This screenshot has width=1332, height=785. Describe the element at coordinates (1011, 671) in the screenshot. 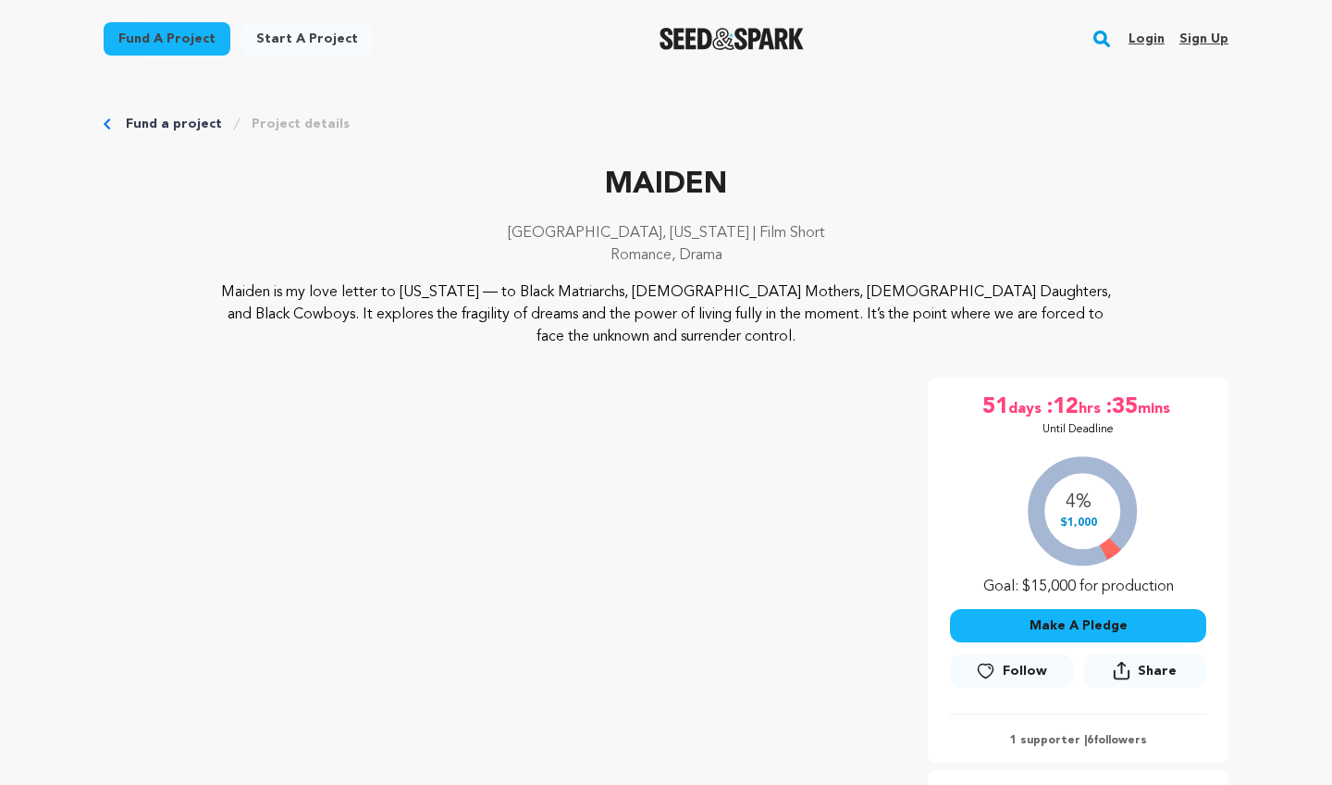

I see `a: Follow` at that location.